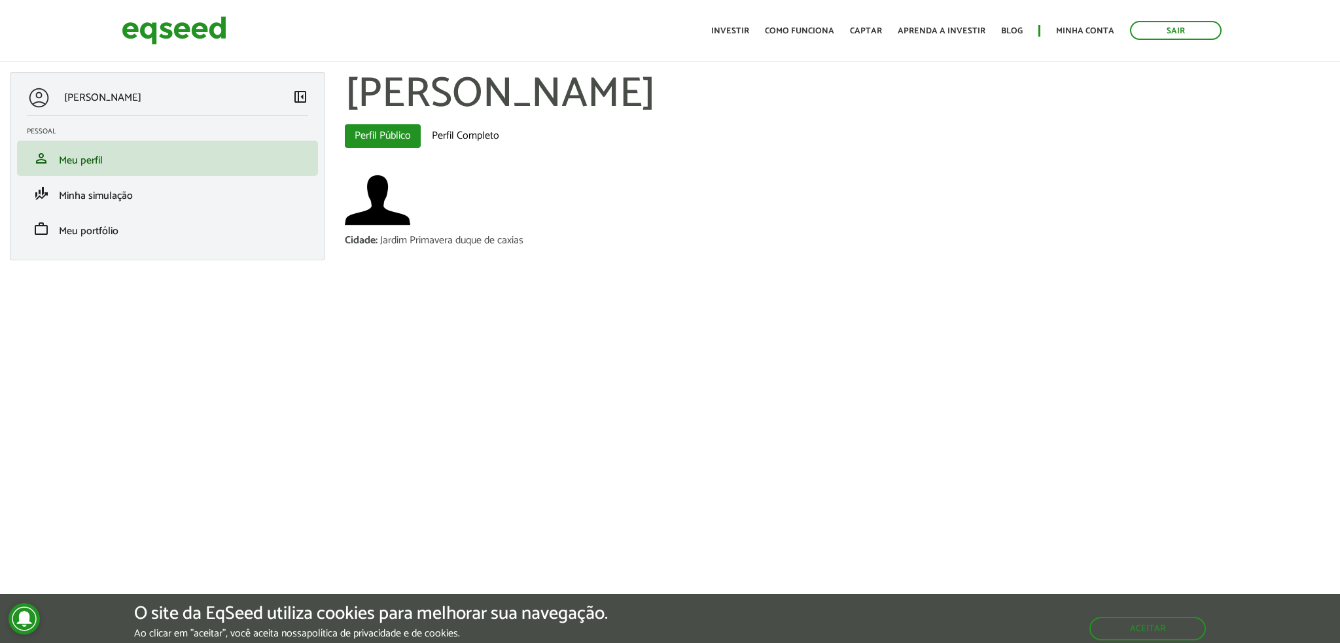  Describe the element at coordinates (300, 97) in the screenshot. I see `span: left_panel_close` at that location.